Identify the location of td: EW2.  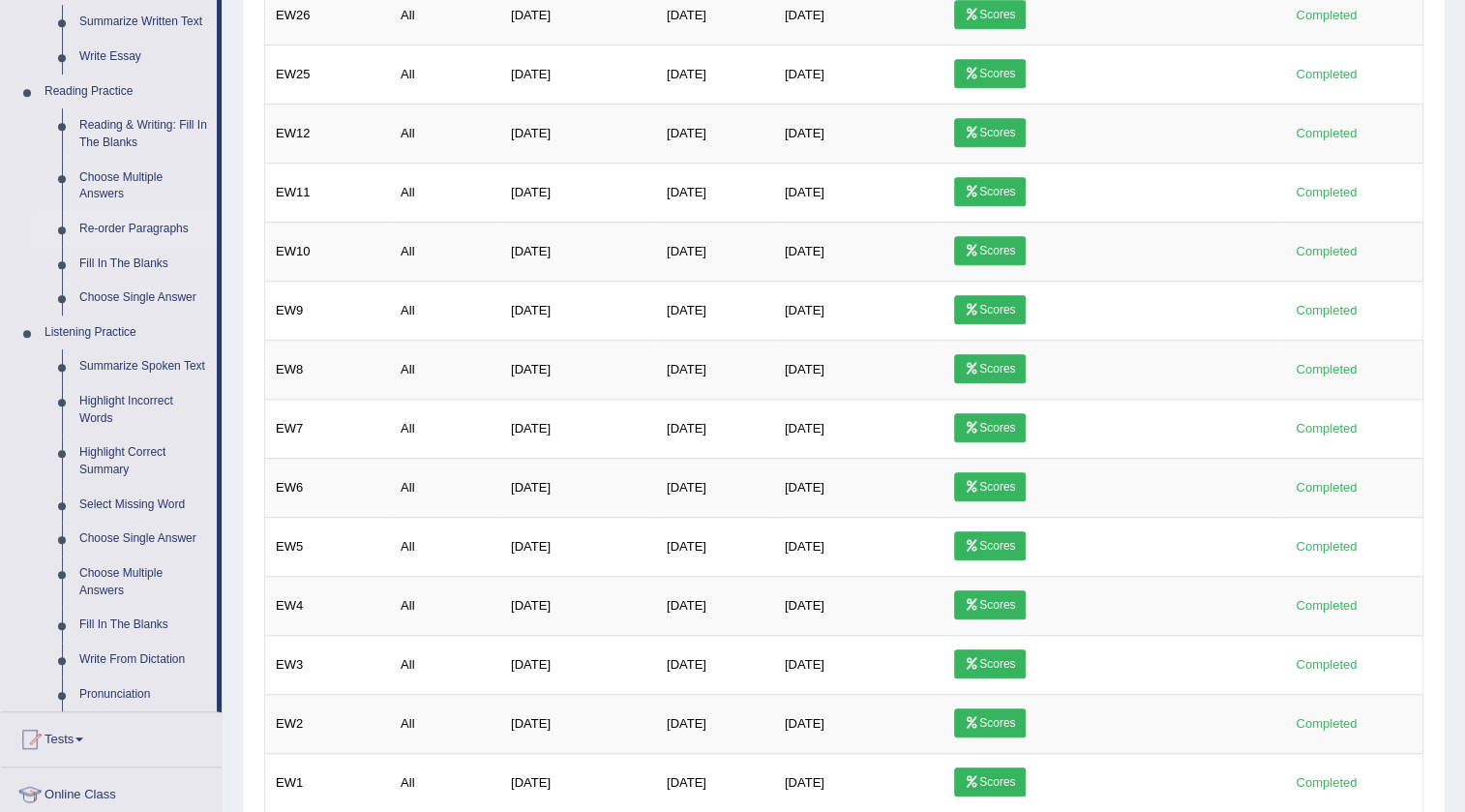
(328, 722).